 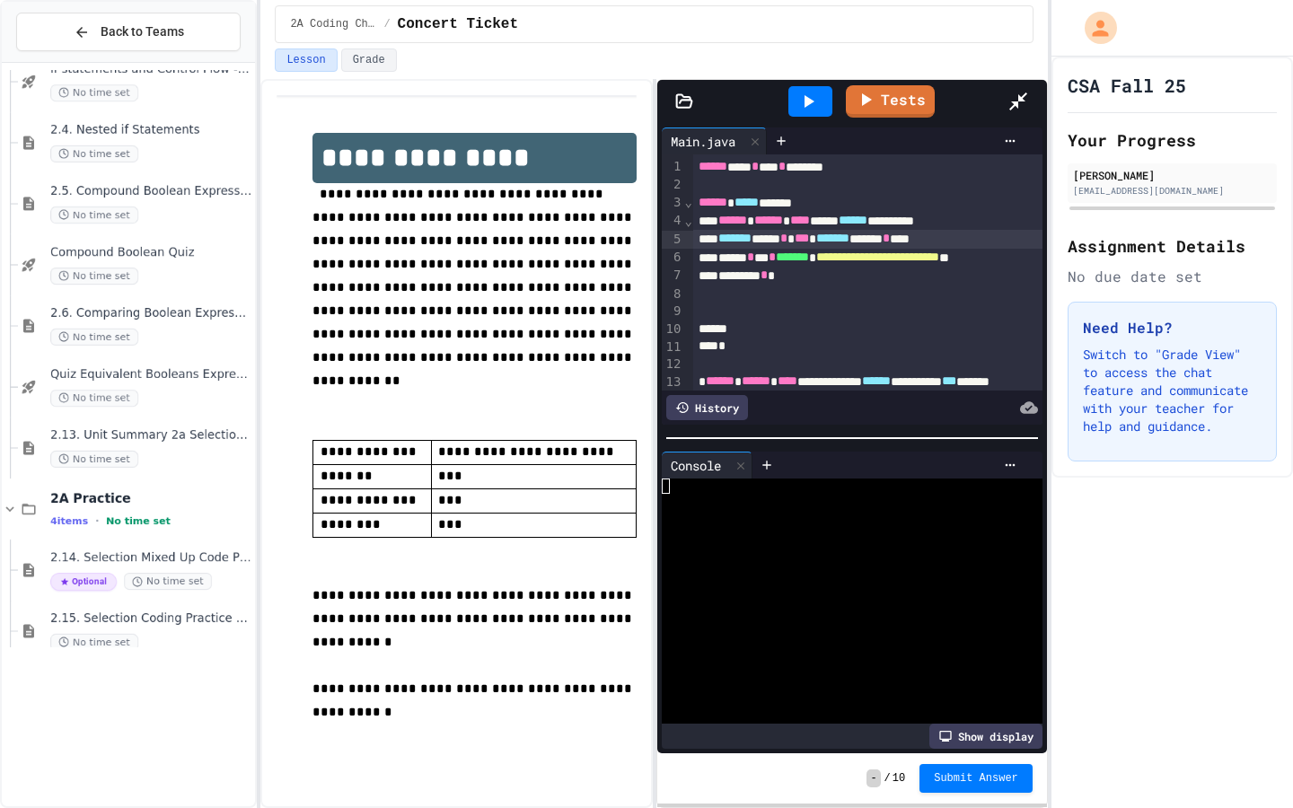 What do you see at coordinates (1093, 28) in the screenshot?
I see `div: My Account` at bounding box center [1093, 28].